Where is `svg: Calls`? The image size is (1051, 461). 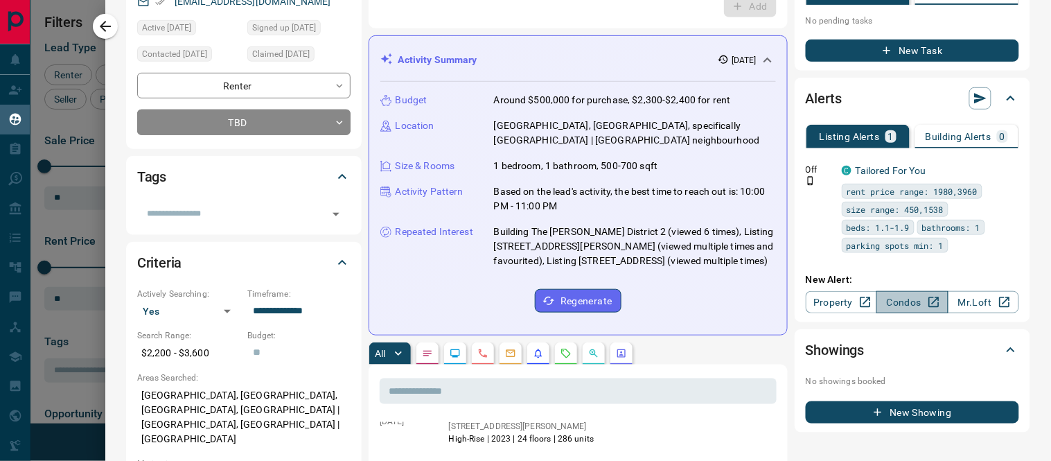 svg: Calls is located at coordinates (483, 353).